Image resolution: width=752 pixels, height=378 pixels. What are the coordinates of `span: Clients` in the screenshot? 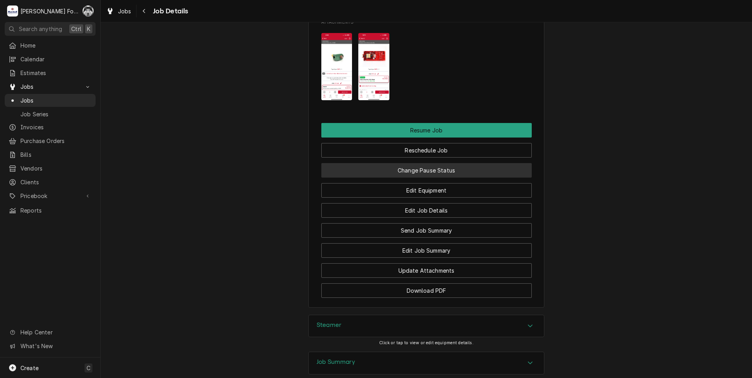 It's located at (56, 182).